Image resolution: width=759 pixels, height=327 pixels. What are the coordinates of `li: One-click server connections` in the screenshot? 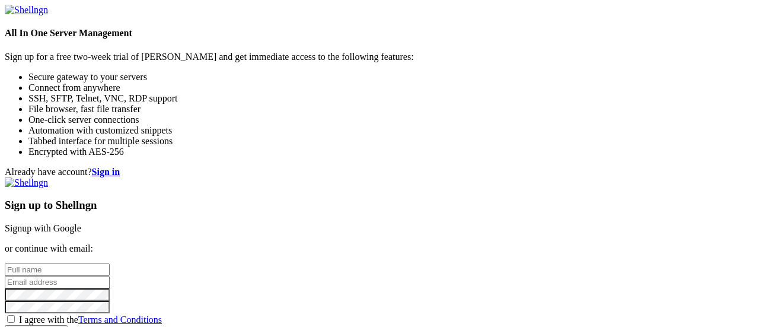 It's located at (391, 120).